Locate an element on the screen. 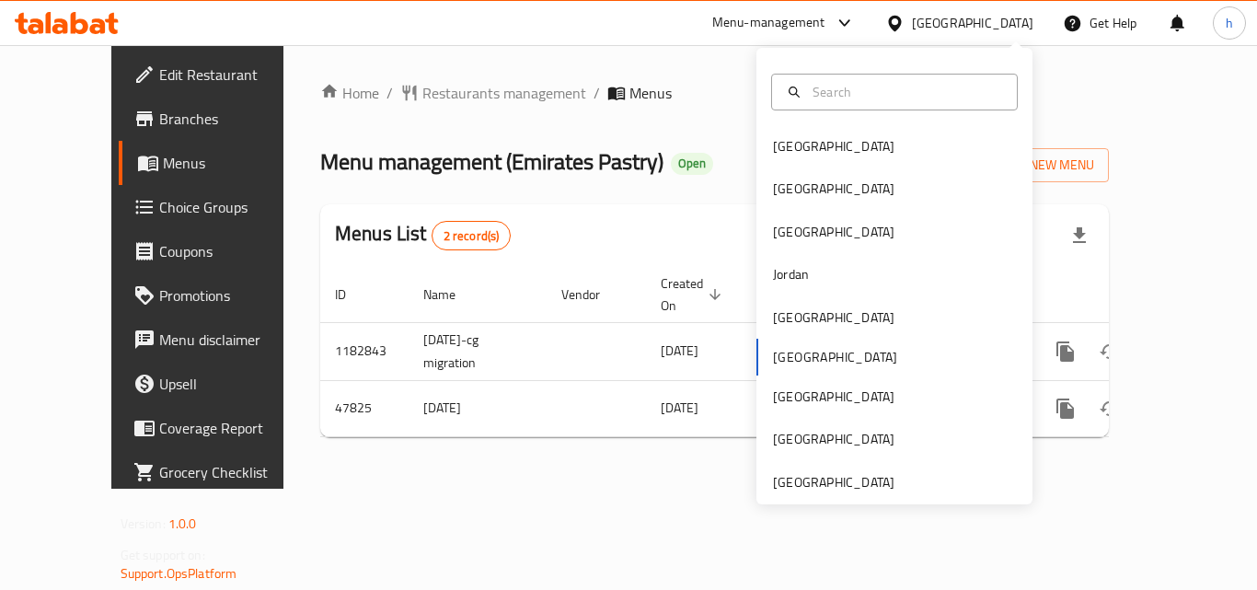  input: Search is located at coordinates (906, 92).